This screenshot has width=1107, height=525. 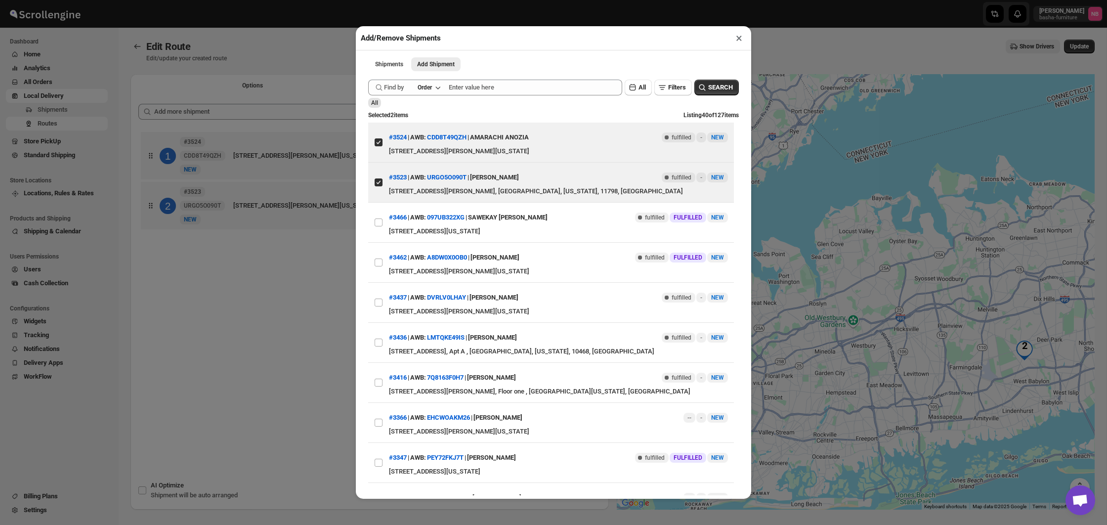 I want to click on div: Open chat, so click(x=1080, y=500).